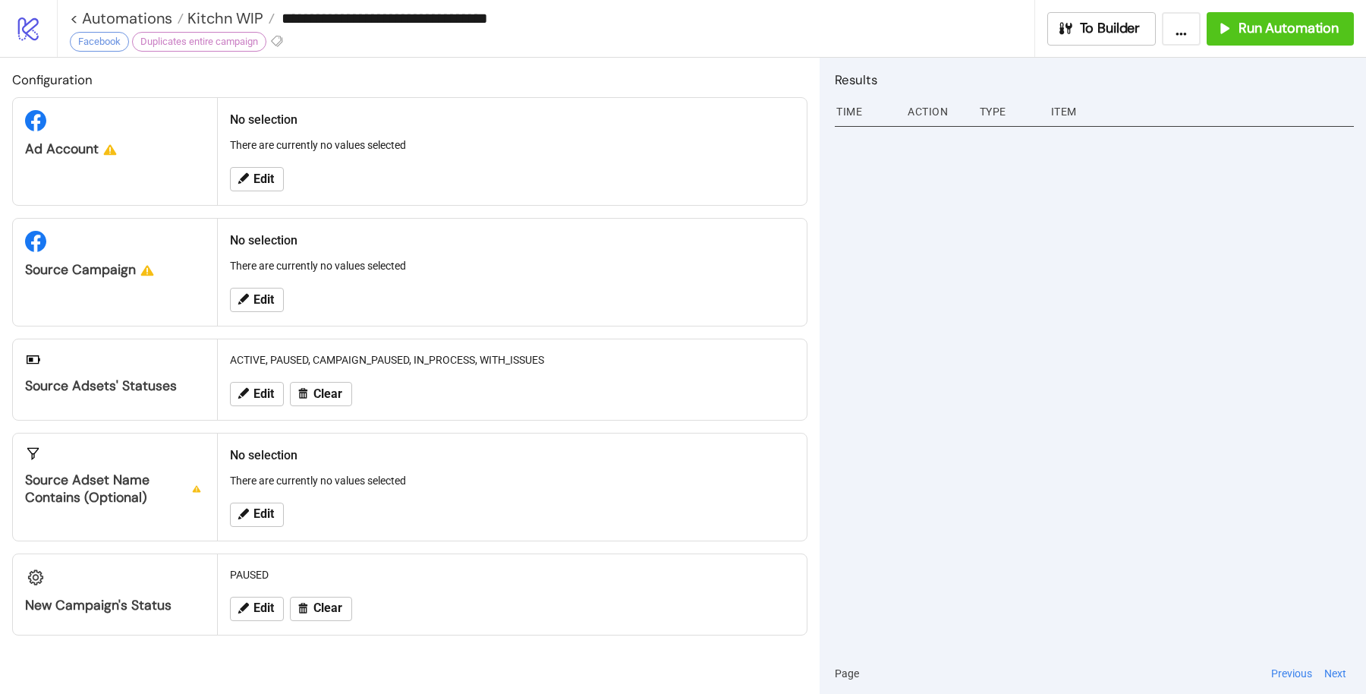 The image size is (1366, 694). What do you see at coordinates (1202, 112) in the screenshot?
I see `div: Item` at bounding box center [1202, 112].